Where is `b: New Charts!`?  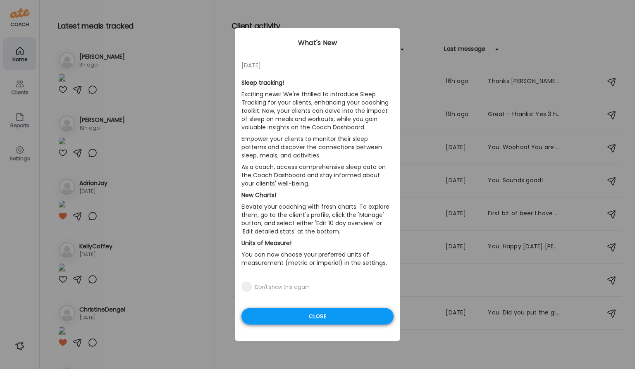 b: New Charts! is located at coordinates (259, 195).